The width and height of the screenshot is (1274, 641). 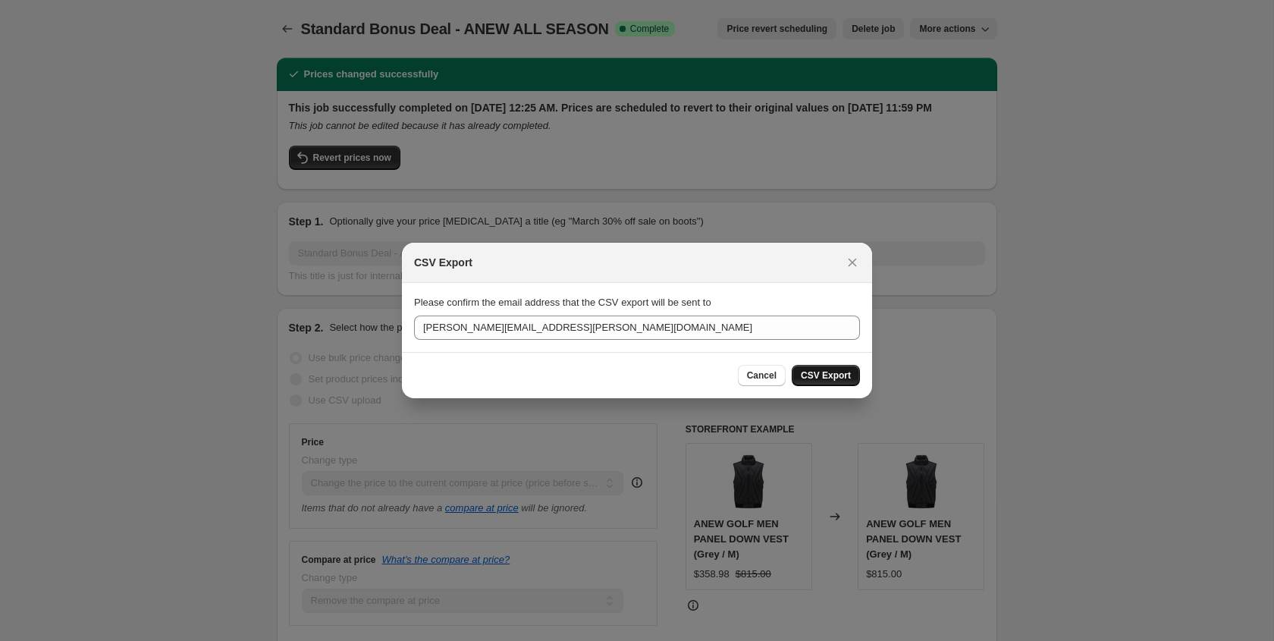 I want to click on button: Close, so click(x=852, y=262).